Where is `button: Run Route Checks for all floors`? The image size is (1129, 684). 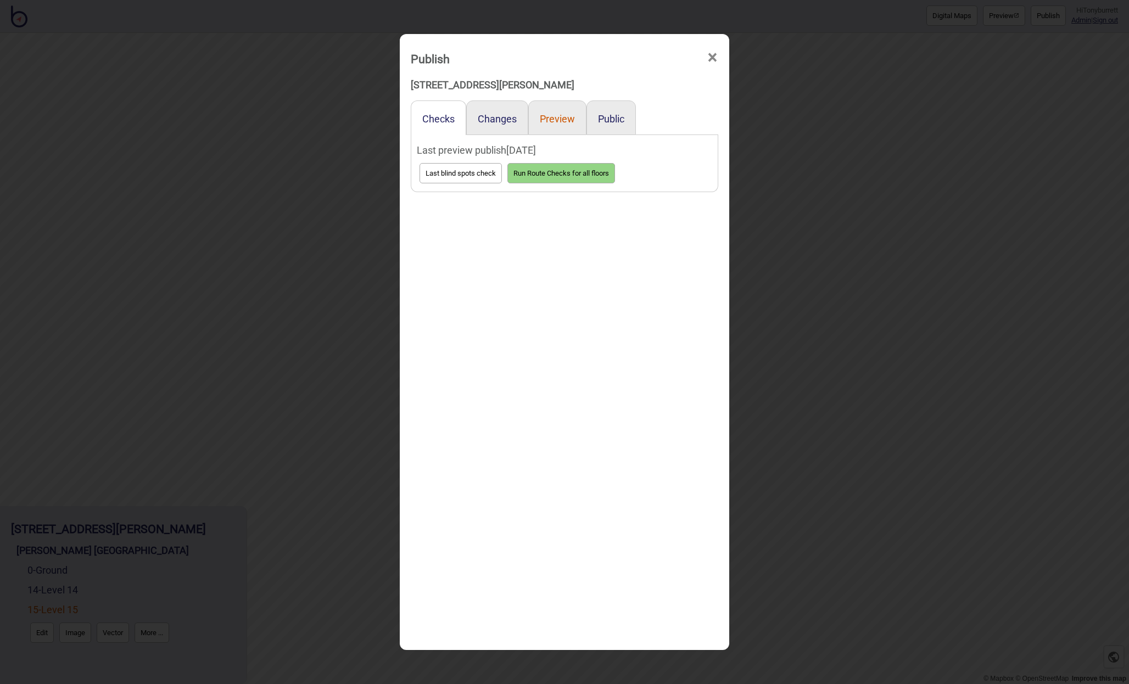
button: Run Route Checks for all floors is located at coordinates (561, 173).